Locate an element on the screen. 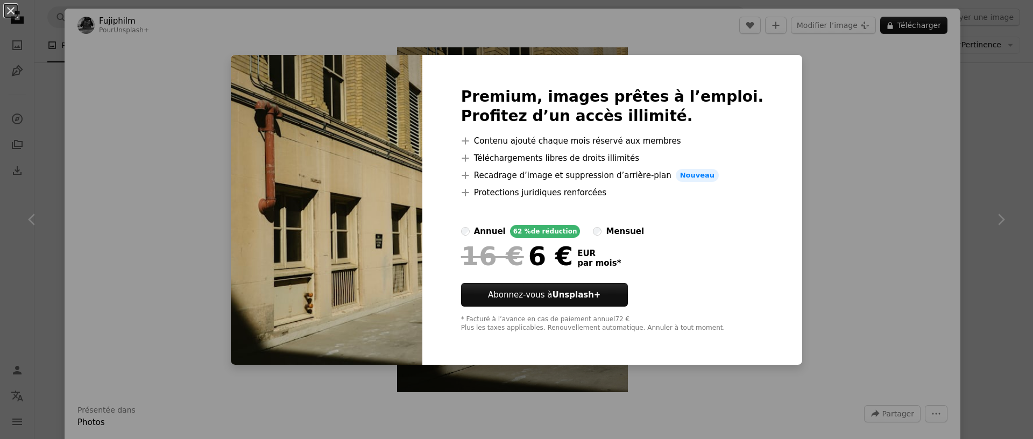  li: Protections juridiques renforcées is located at coordinates (612, 193).